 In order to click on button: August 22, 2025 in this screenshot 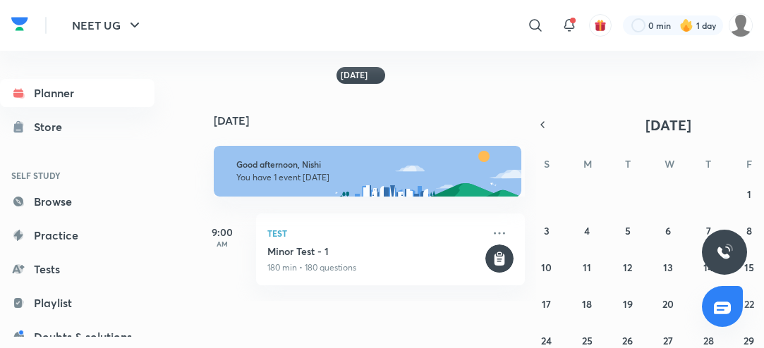, I will do `click(749, 304)`.